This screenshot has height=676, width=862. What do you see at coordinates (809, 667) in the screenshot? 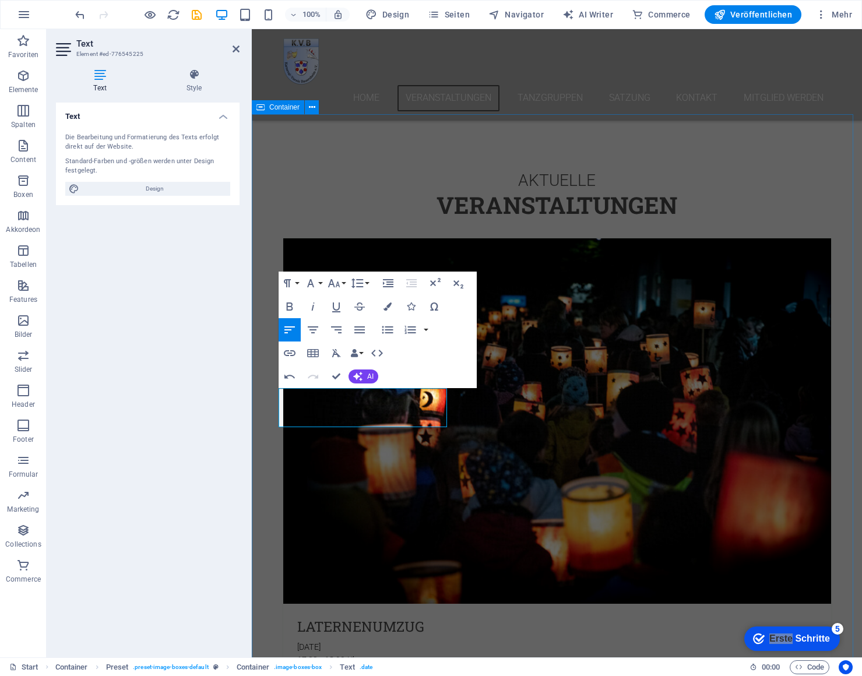
I see `button: Code` at bounding box center [809, 667].